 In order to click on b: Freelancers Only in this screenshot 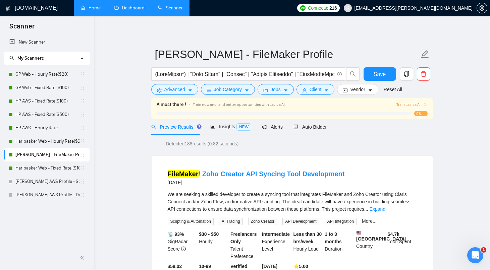, I will do `click(244, 238)`.